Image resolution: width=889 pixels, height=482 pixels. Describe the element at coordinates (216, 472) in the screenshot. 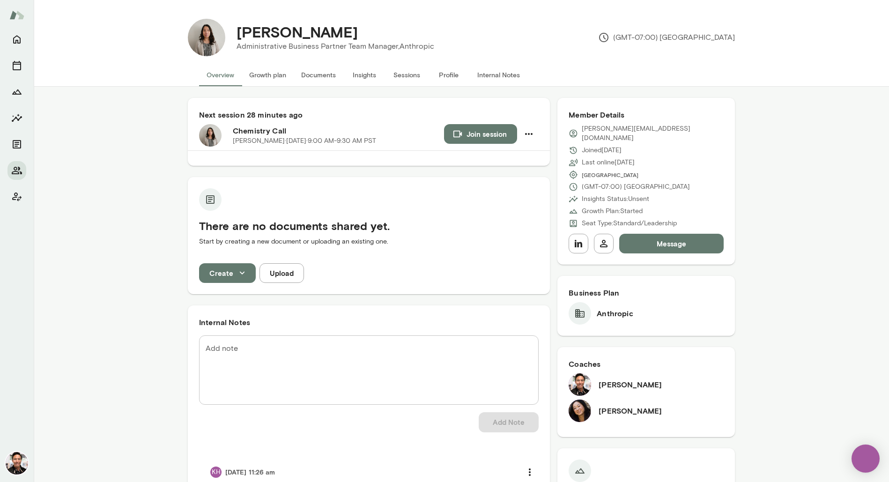

I see `div: KH` at that location.